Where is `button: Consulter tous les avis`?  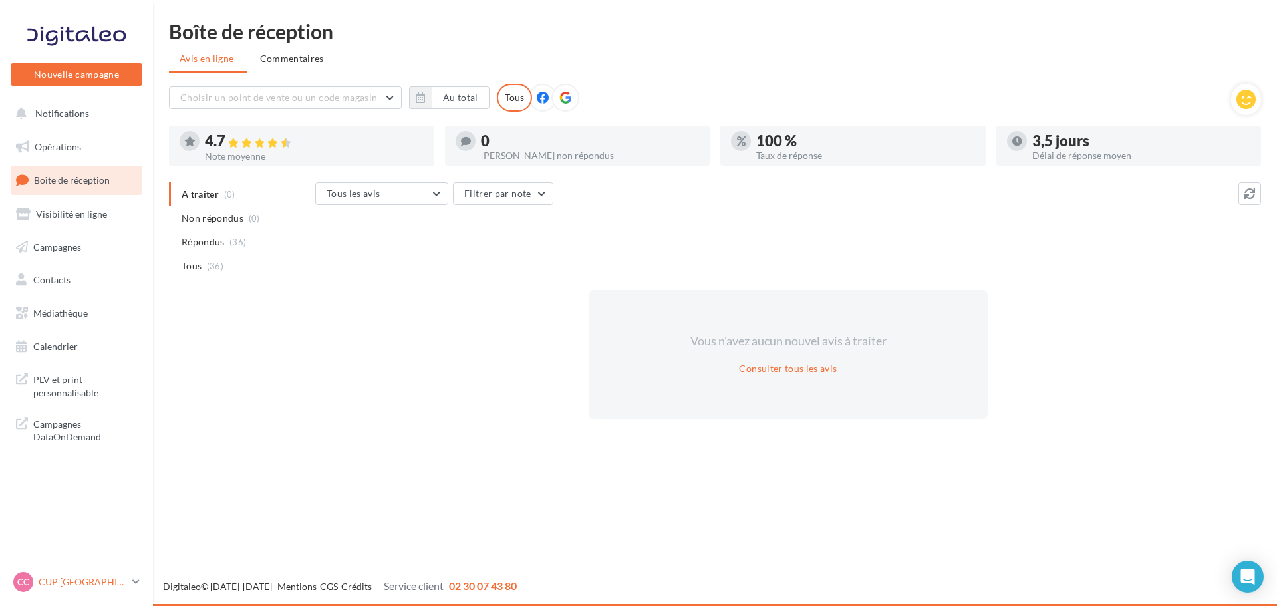
button: Consulter tous les avis is located at coordinates (787, 368).